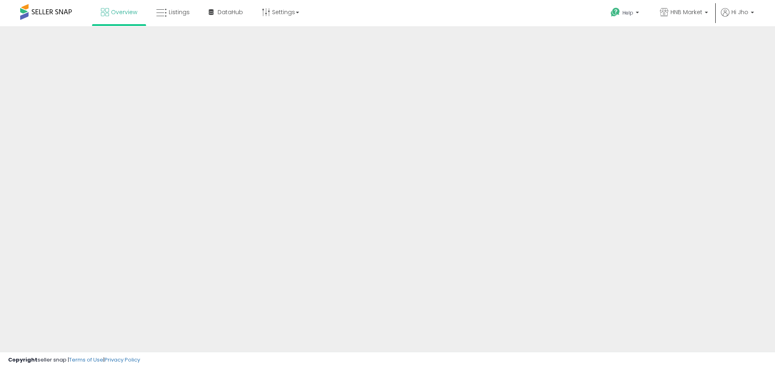  I want to click on a: Hi Jho, so click(737, 17).